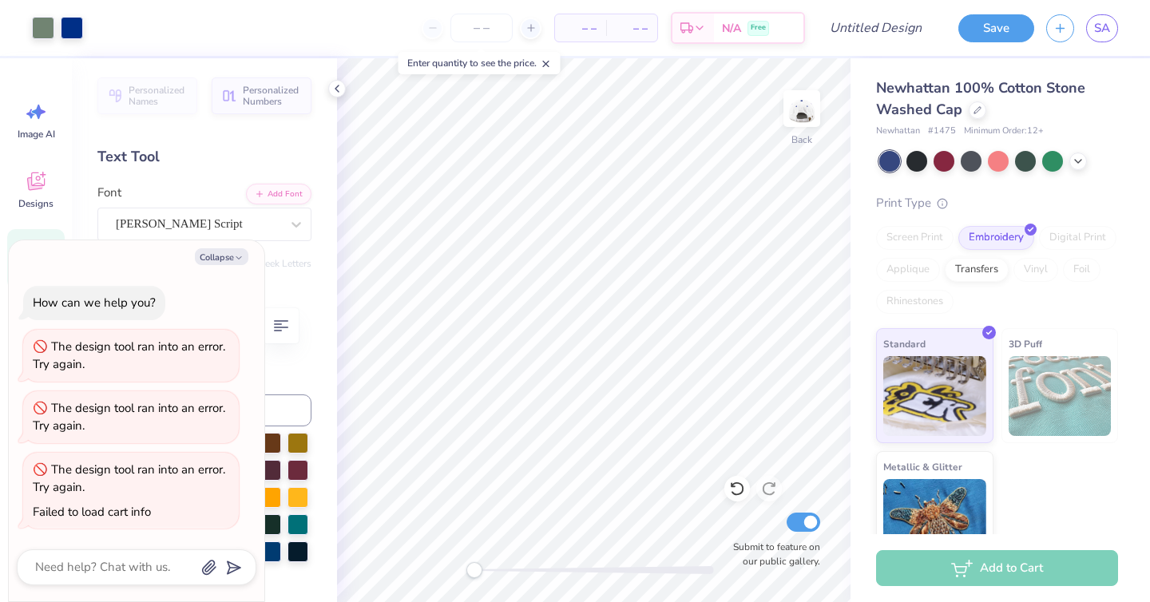 This screenshot has width=1150, height=602. What do you see at coordinates (996, 28) in the screenshot?
I see `button: Save` at bounding box center [996, 28].